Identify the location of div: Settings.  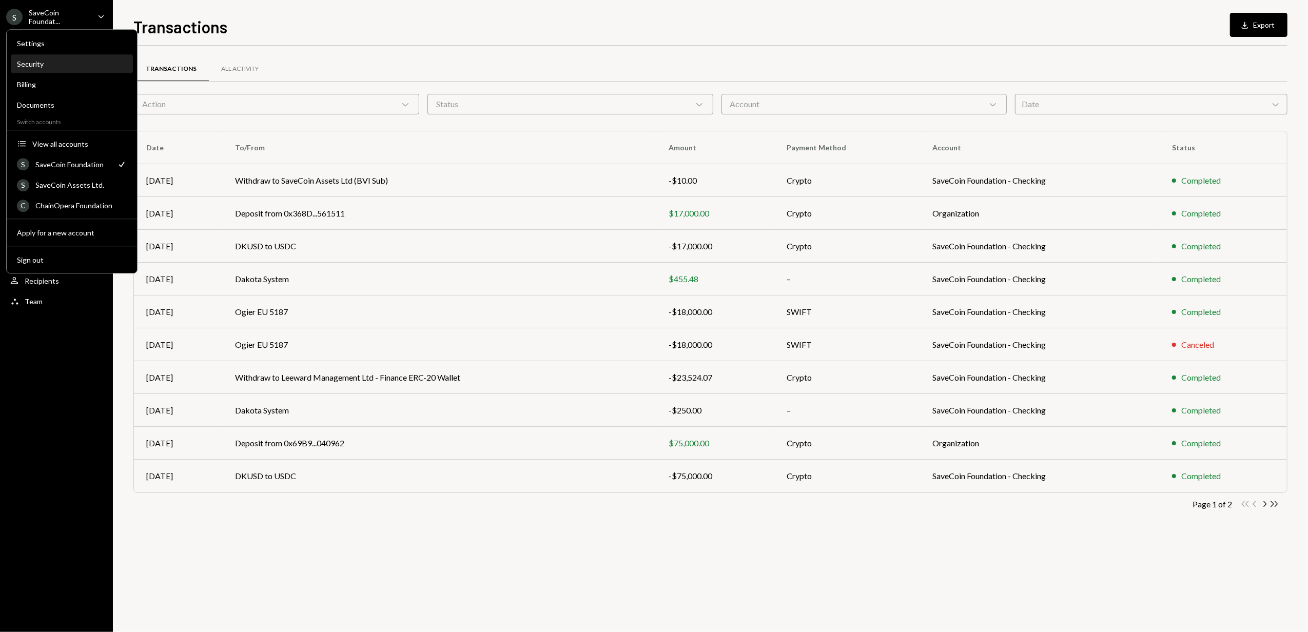
(72, 43).